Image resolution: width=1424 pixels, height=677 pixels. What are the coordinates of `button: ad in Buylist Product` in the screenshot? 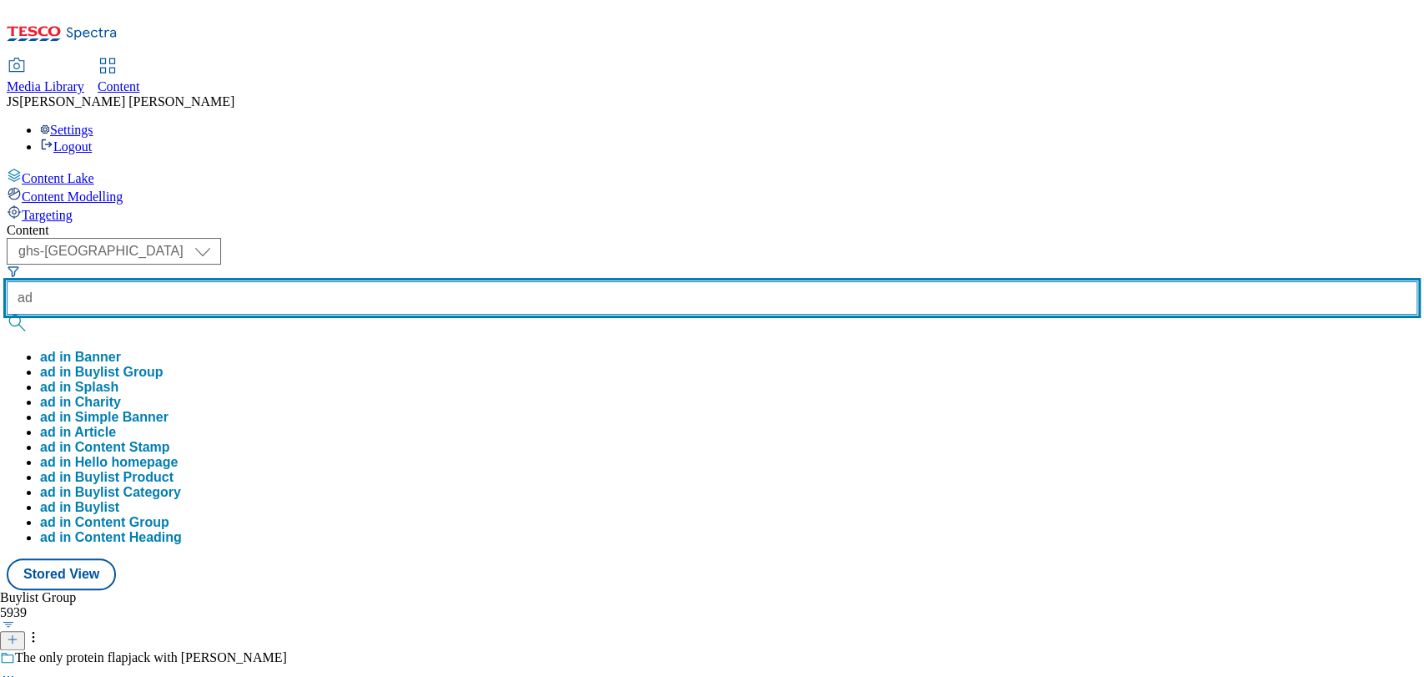 It's located at (107, 477).